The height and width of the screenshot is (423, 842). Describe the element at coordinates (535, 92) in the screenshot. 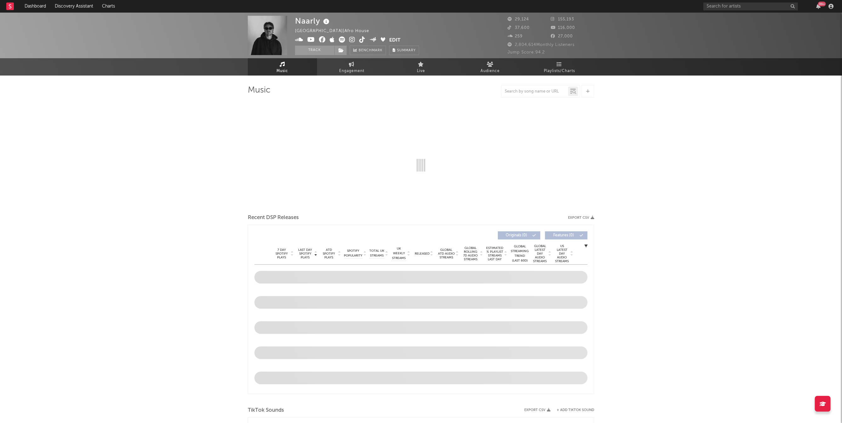

I see `input: Search by song name or URL` at that location.